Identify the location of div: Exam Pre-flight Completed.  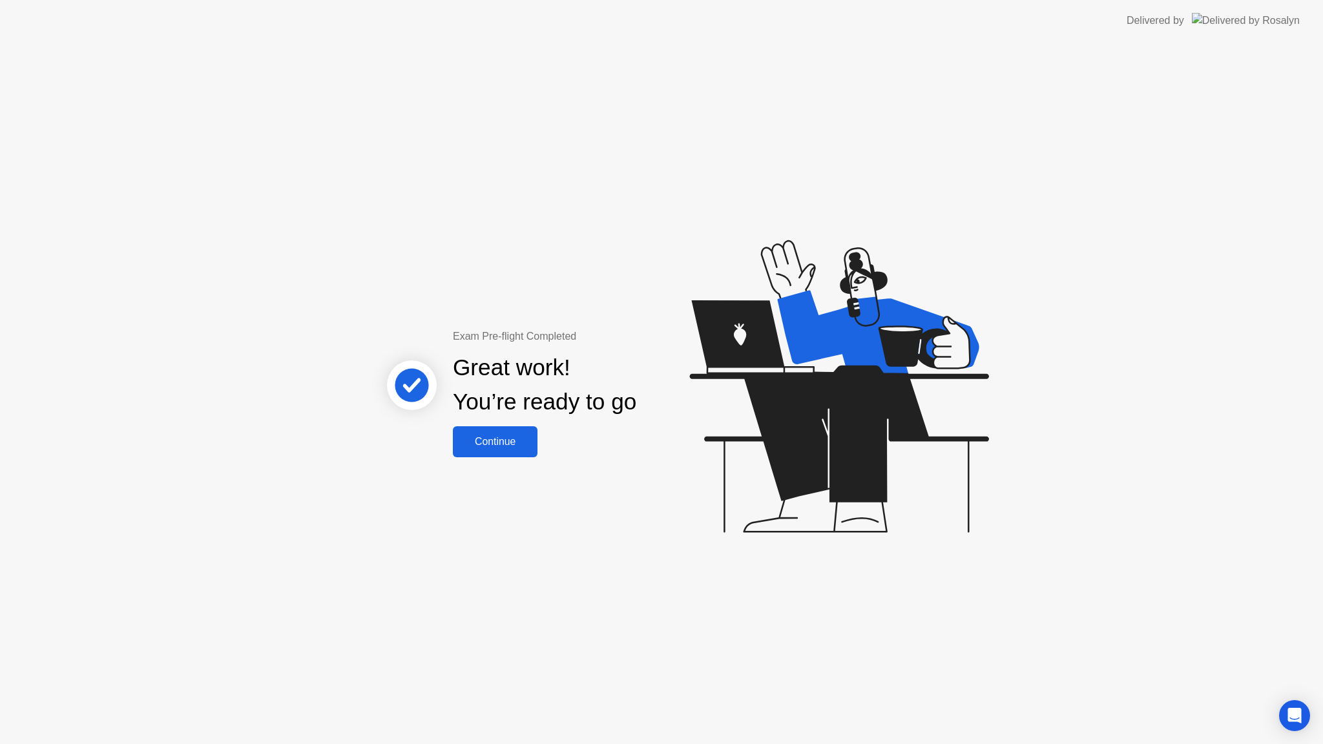
(586, 337).